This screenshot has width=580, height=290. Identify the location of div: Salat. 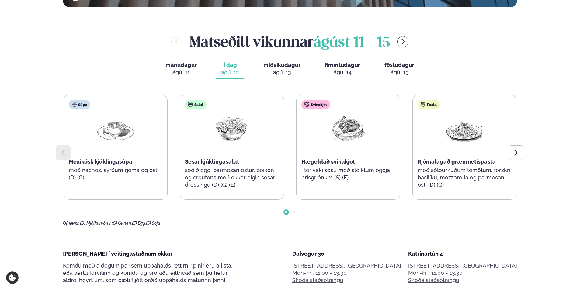
(196, 105).